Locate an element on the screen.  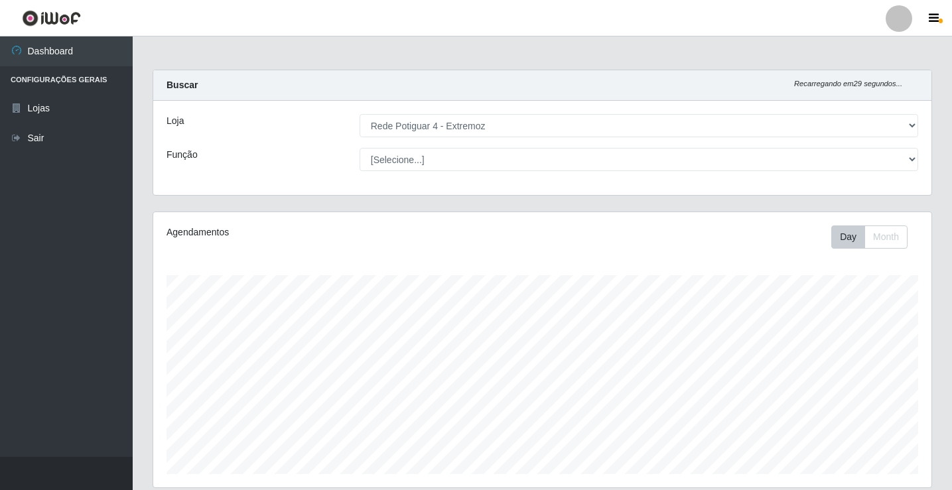
button: Day is located at coordinates (848, 237).